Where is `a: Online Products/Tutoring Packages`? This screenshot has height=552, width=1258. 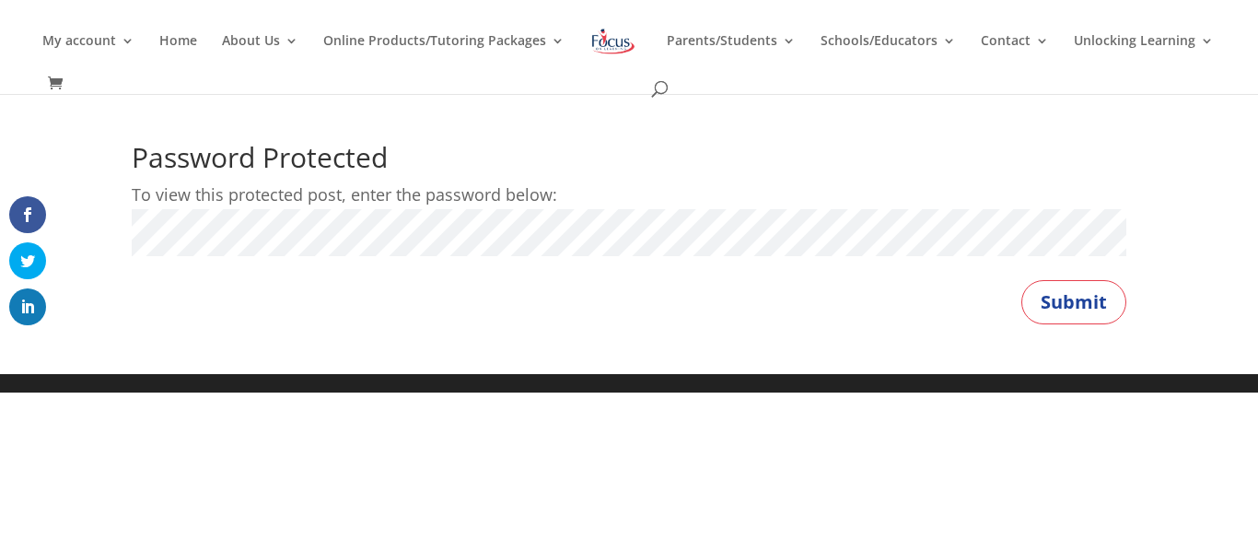 a: Online Products/Tutoring Packages is located at coordinates (444, 55).